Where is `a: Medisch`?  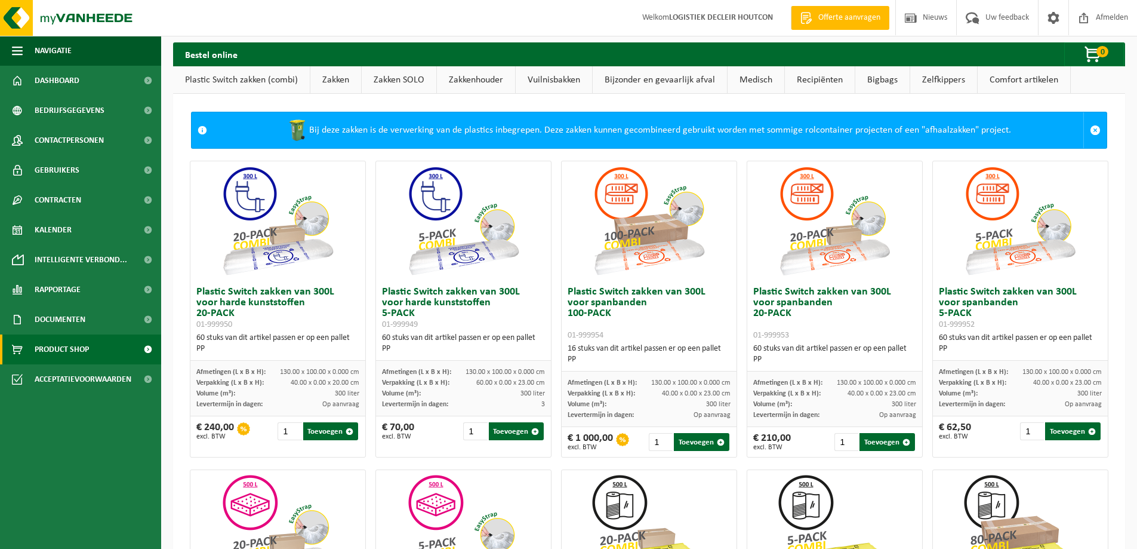
a: Medisch is located at coordinates (756, 80).